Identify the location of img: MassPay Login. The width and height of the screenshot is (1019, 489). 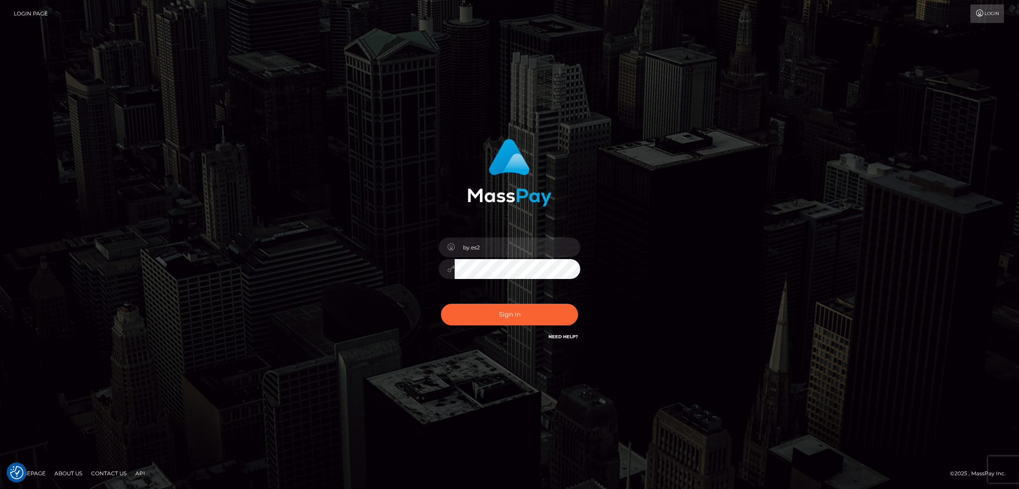
(510, 173).